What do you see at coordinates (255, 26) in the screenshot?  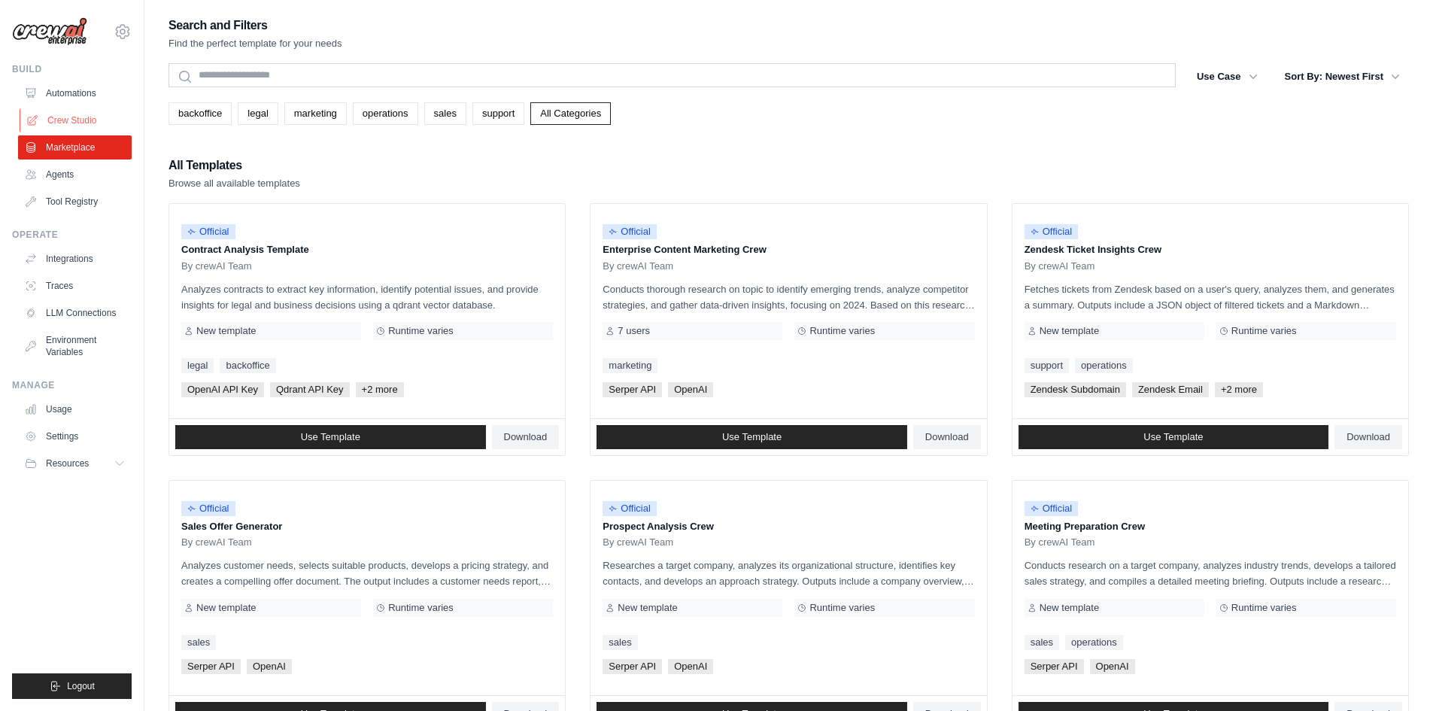 I see `h2: Search and Filters` at bounding box center [255, 26].